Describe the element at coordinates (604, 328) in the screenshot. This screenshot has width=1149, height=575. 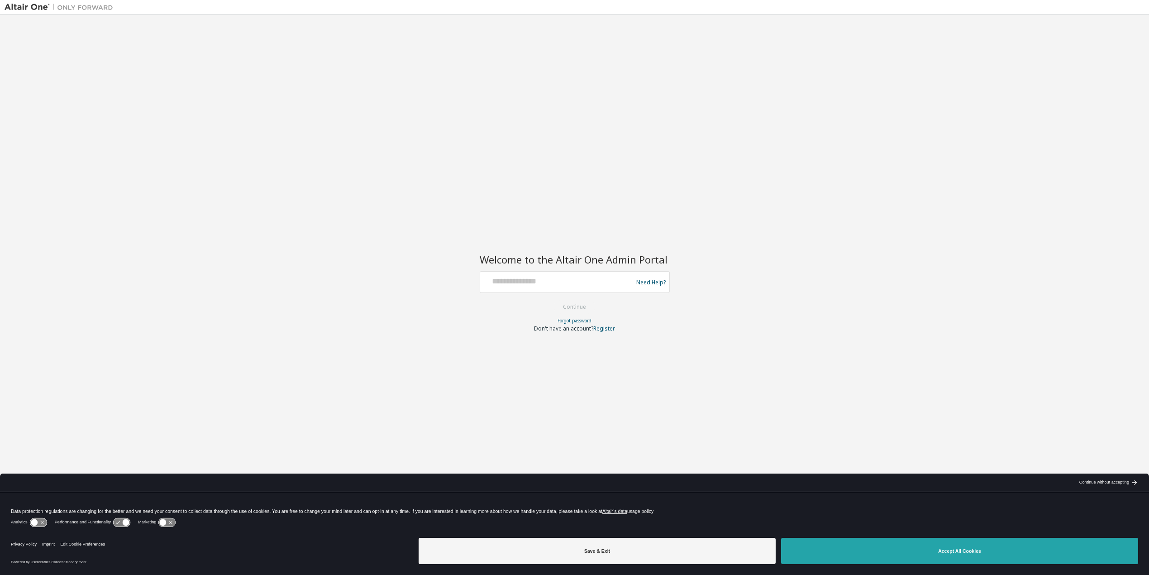
I see `a: Register` at that location.